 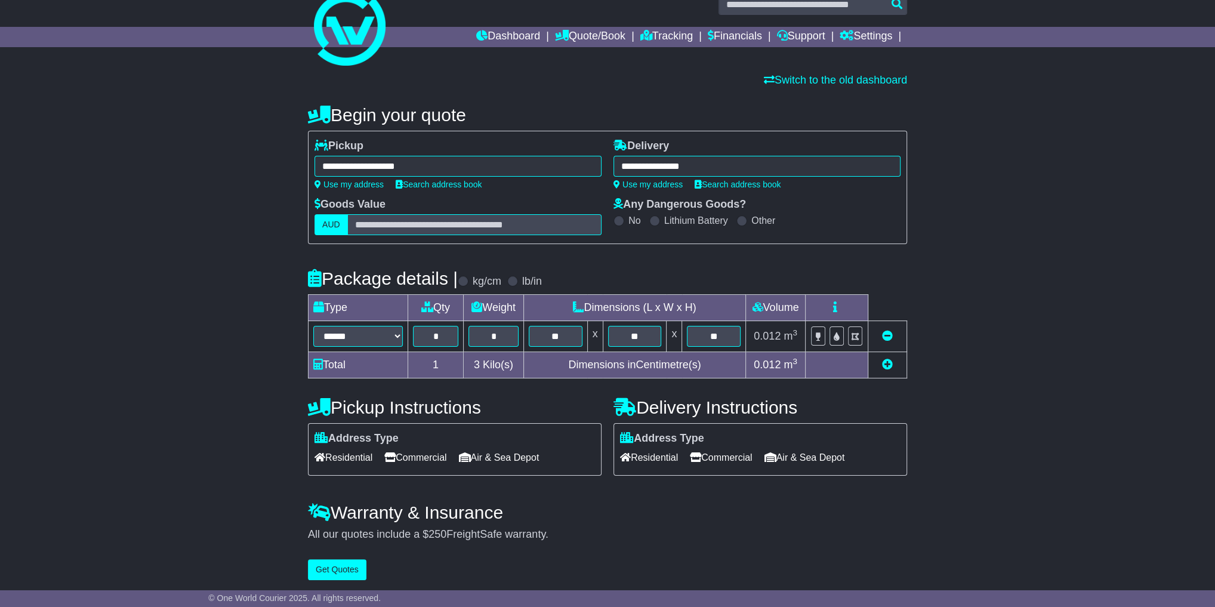 I want to click on a: Dashboard, so click(x=508, y=37).